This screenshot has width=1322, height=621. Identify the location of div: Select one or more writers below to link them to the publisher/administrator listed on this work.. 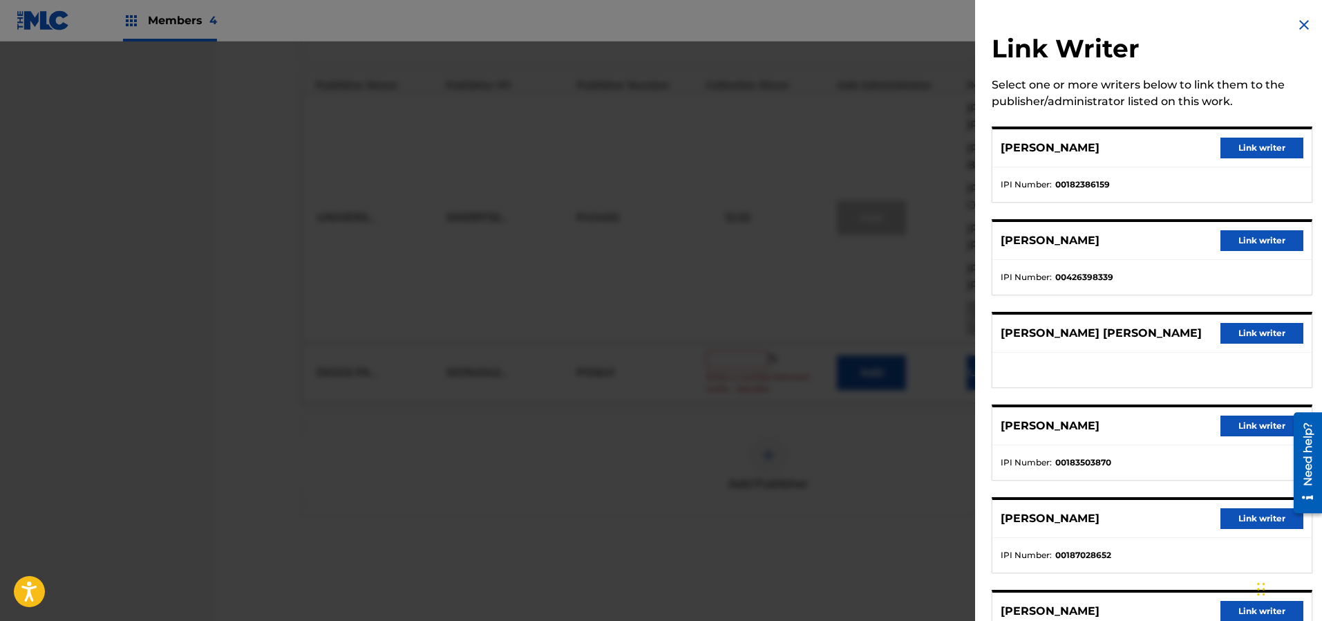
(1152, 93).